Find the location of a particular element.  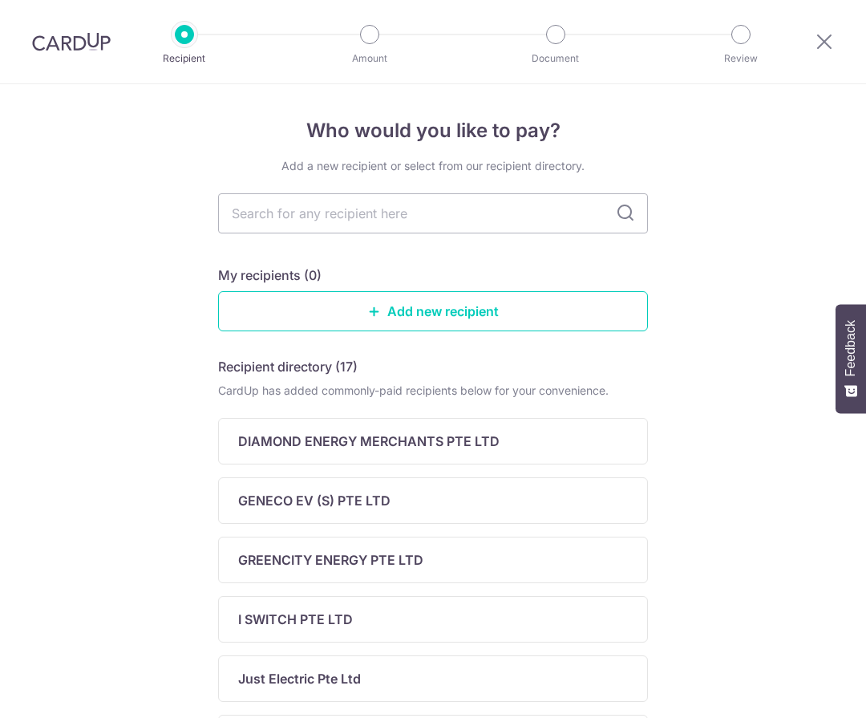

h5: My recipients (0) is located at coordinates (269, 275).